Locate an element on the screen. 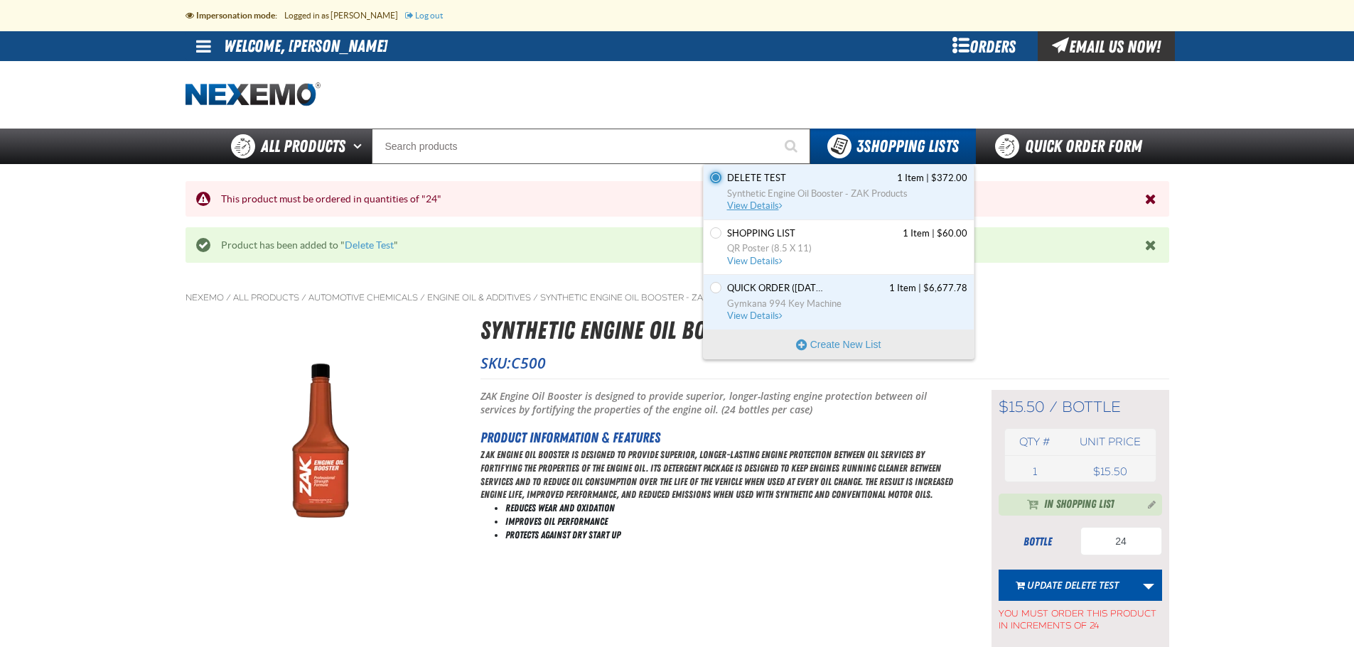 This screenshot has width=1354, height=647. li: Protects Against Dry Start Up is located at coordinates (730, 535).